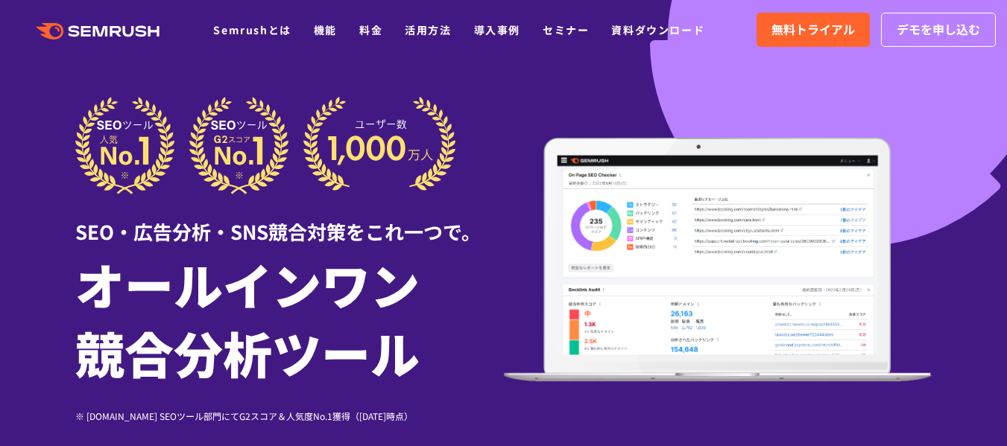  Describe the element at coordinates (938, 30) in the screenshot. I see `span: デモを申し込む` at that location.